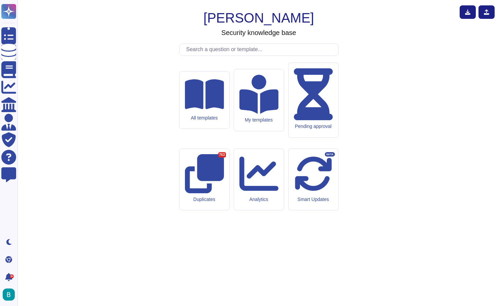  What do you see at coordinates (9, 294) in the screenshot?
I see `img: user` at bounding box center [9, 294].